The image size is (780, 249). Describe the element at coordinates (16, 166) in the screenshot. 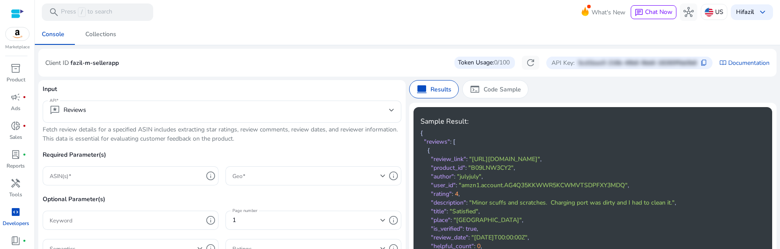

I see `p: Reports` at that location.